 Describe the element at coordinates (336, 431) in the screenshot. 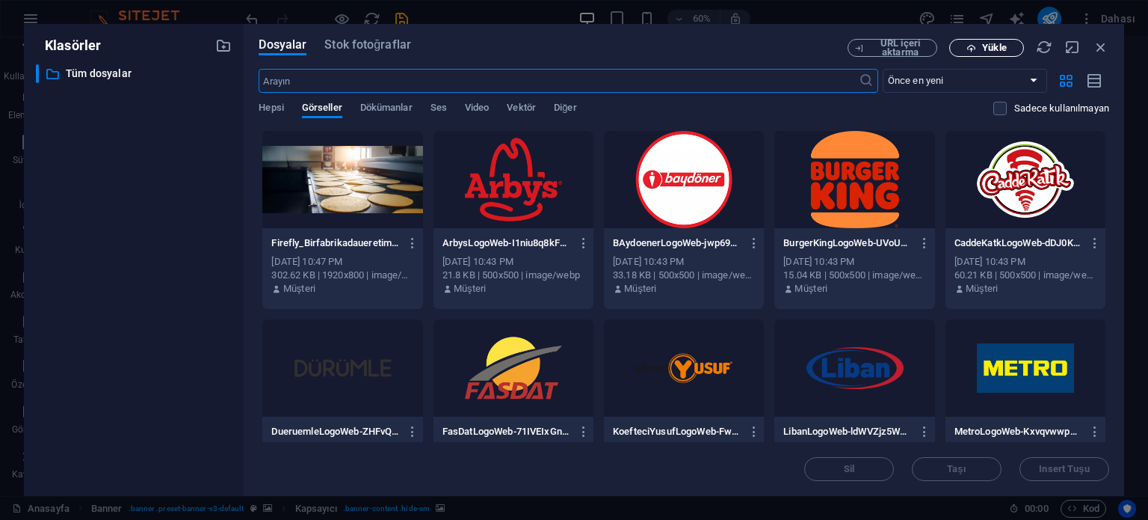

I see `p: DueruemleLogoWeb-ZHFvQC6NeE9r1UmXZ4mjBA.webp` at that location.